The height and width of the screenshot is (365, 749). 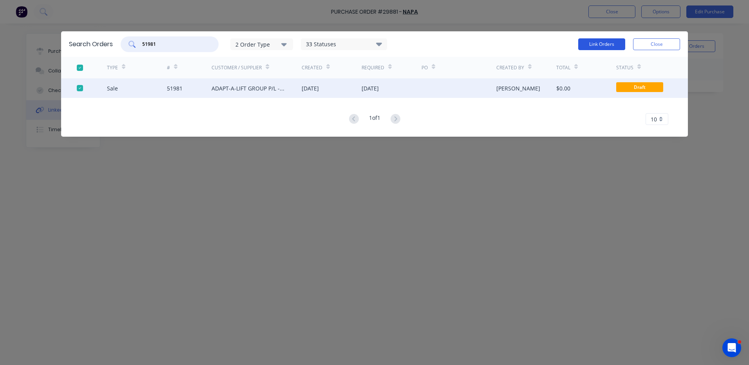 I want to click on div: Search Orders, so click(x=91, y=44).